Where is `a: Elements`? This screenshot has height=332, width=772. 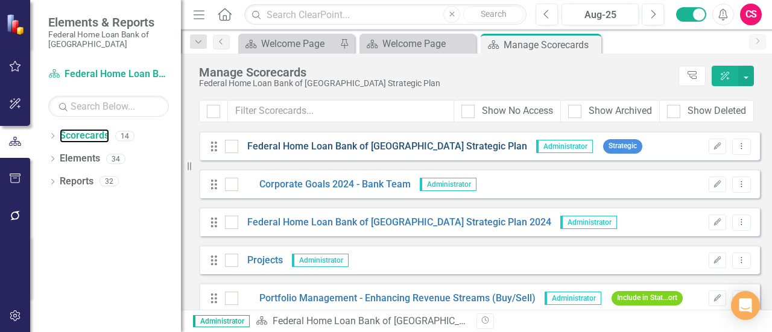
a: Elements is located at coordinates (80, 159).